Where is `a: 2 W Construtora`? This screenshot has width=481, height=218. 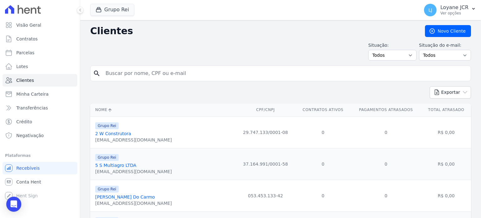
a: 2 W Construtora is located at coordinates (113, 133).